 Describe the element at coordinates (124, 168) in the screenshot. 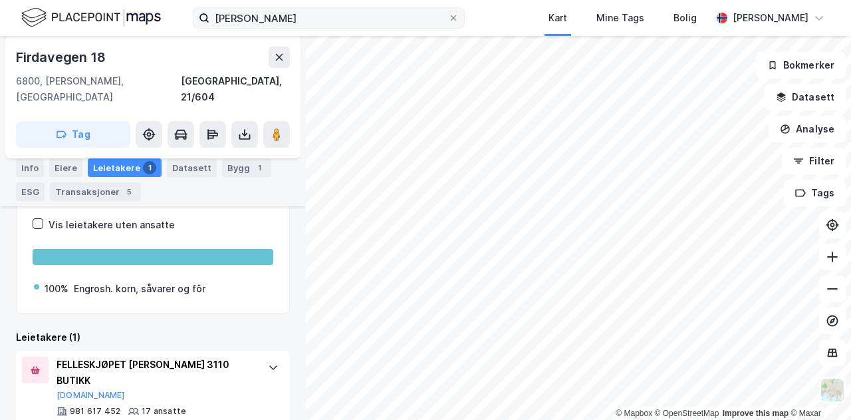

I see `div: Leietakere` at that location.